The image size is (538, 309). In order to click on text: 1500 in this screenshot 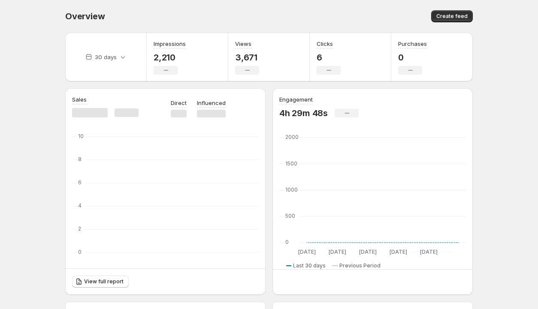, I will do `click(291, 163)`.